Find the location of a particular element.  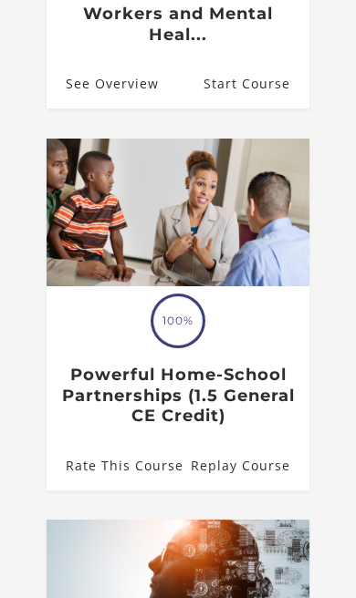

a: Powerful Home-School Partnerships (1.5 General CE Credit): Rate This Course is located at coordinates (115, 465).